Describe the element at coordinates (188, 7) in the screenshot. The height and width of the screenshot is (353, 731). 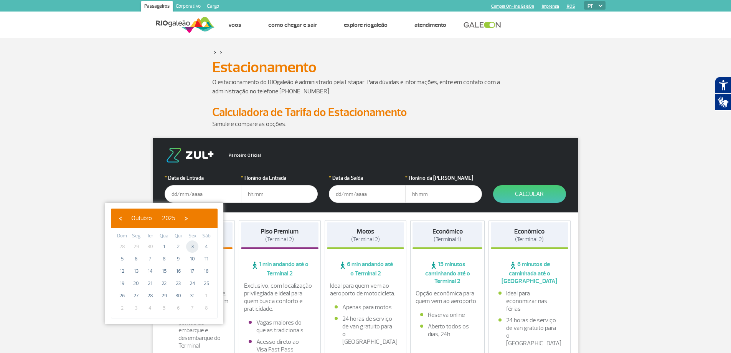
I see `a: Corporativo` at that location.